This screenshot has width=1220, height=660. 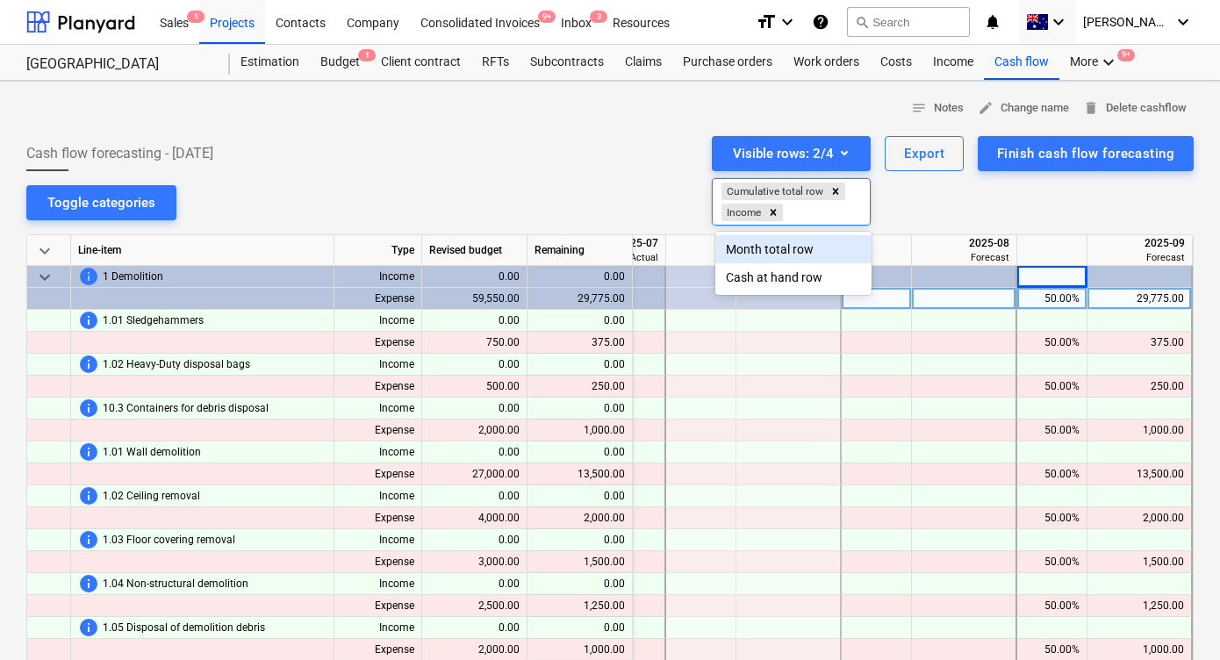 What do you see at coordinates (836, 191) in the screenshot?
I see `div: Remove Cumulative total row` at bounding box center [836, 191].